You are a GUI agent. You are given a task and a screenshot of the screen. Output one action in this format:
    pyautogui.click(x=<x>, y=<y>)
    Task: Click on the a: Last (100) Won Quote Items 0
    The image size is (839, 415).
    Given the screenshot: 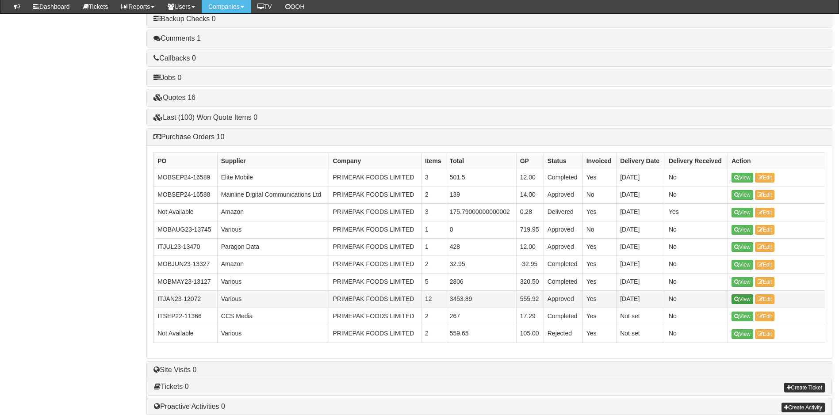 What is the action you would take?
    pyautogui.click(x=205, y=117)
    